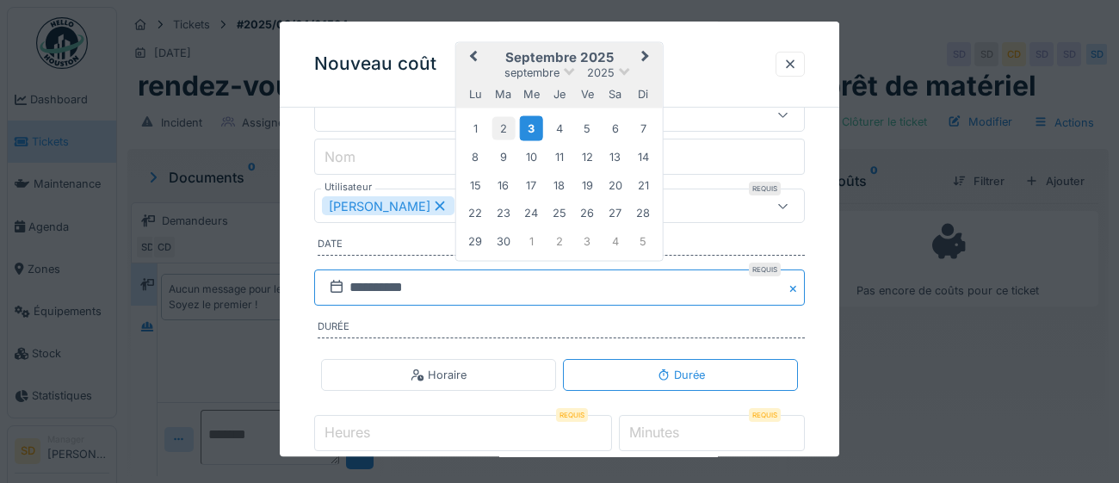 This screenshot has height=483, width=1119. I want to click on div: Choose mercredi 3 septembre 2025, so click(531, 128).